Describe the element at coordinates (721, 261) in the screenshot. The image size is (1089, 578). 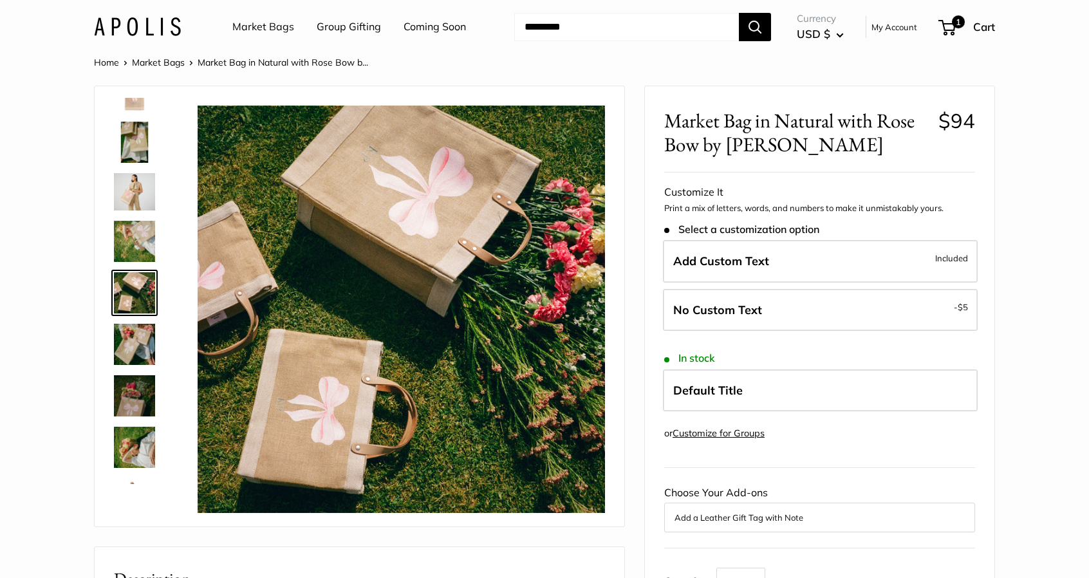
I see `span: Add Custom Text` at that location.